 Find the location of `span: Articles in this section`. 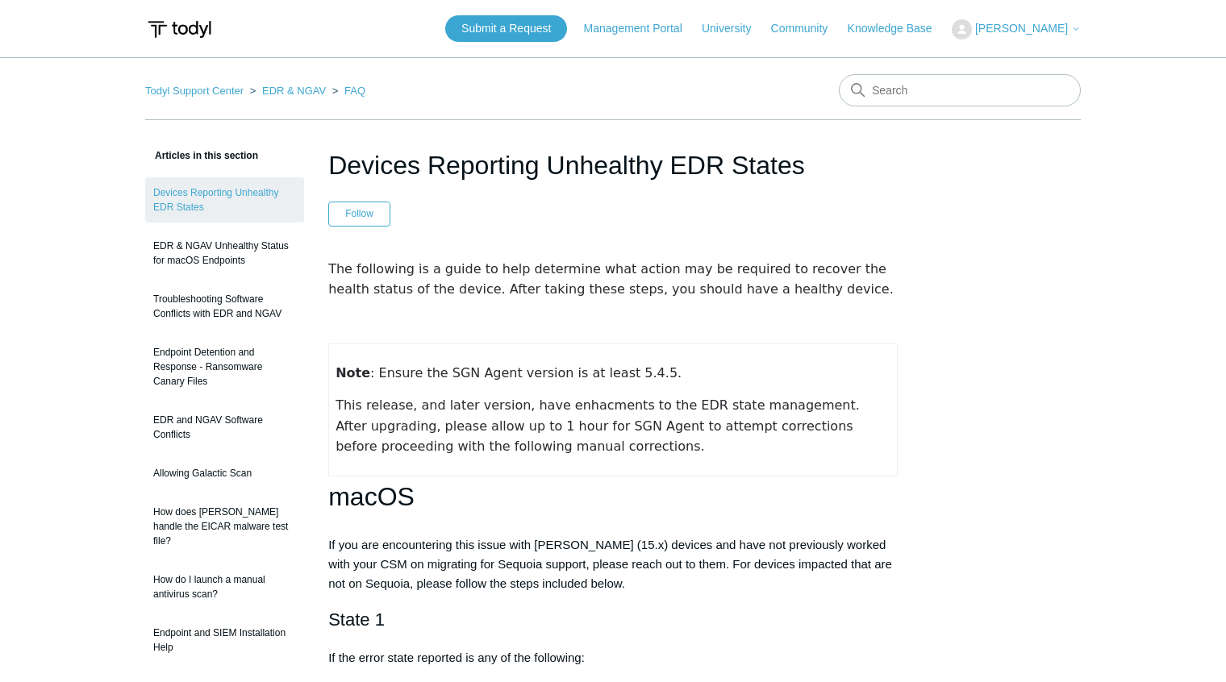

span: Articles in this section is located at coordinates (202, 156).